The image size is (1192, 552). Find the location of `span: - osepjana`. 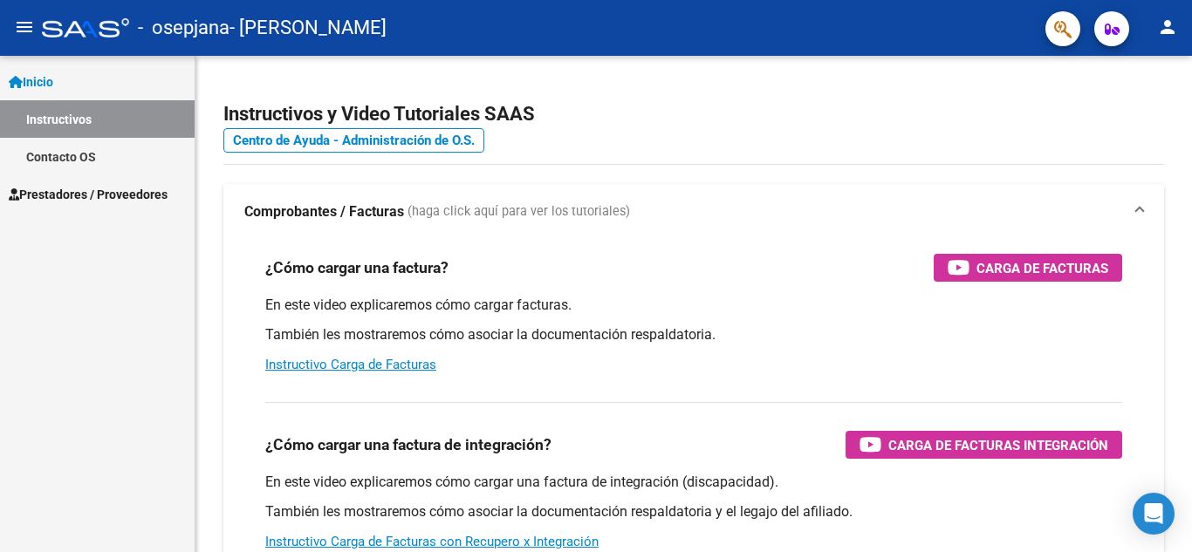

span: - osepjana is located at coordinates (183, 28).